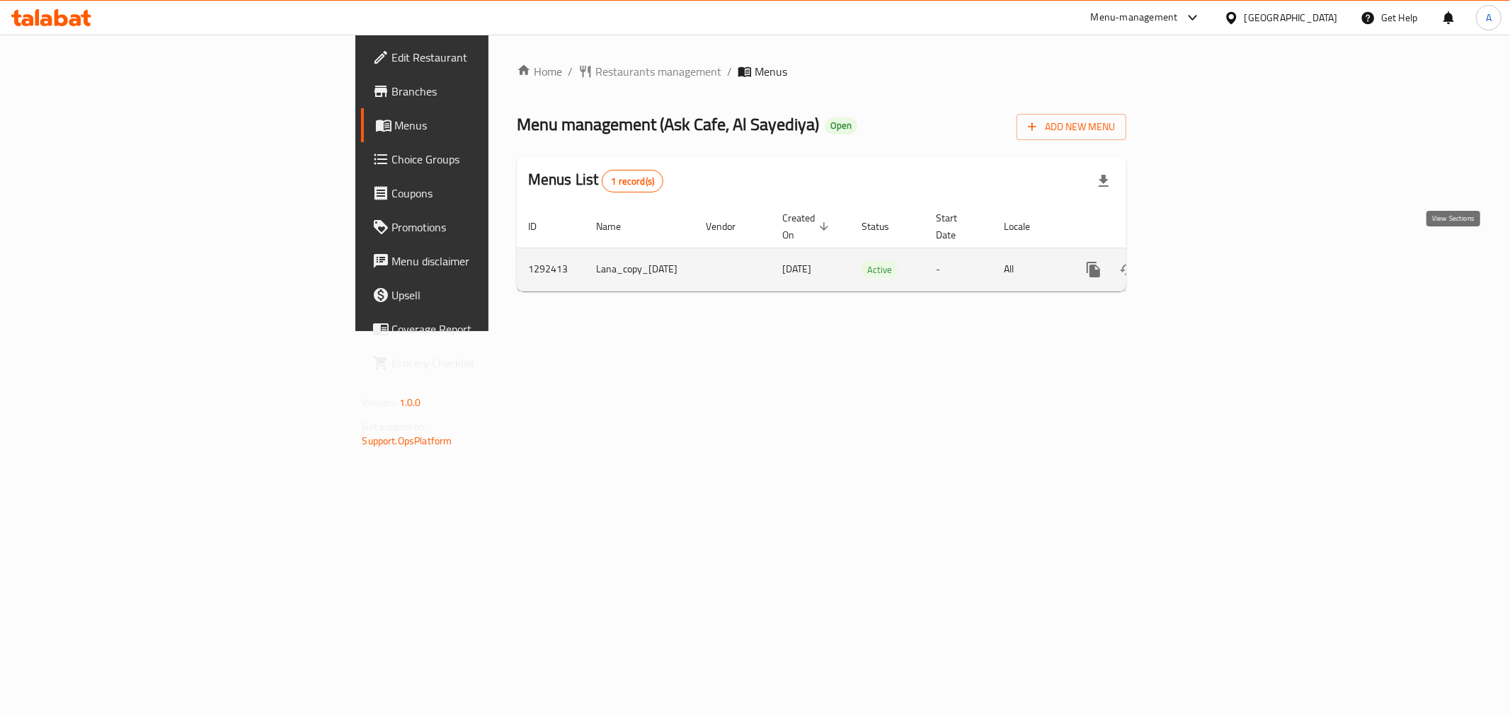 The height and width of the screenshot is (716, 1510). I want to click on span: Grocery Checklist, so click(494, 363).